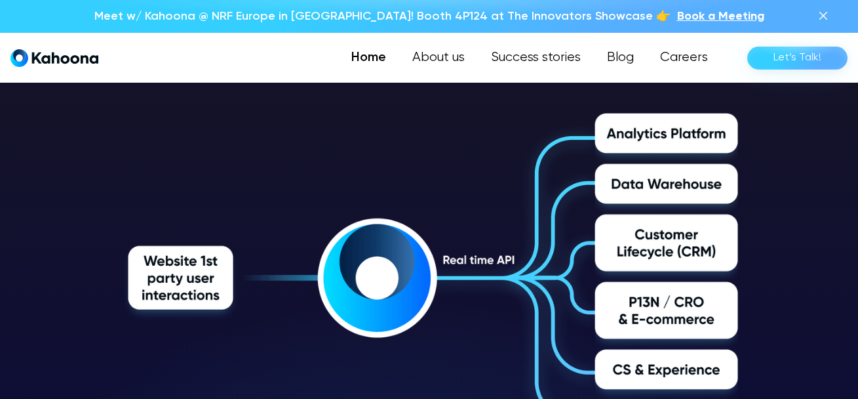 This screenshot has height=399, width=858. What do you see at coordinates (684, 58) in the screenshot?
I see `a: Careers` at bounding box center [684, 58].